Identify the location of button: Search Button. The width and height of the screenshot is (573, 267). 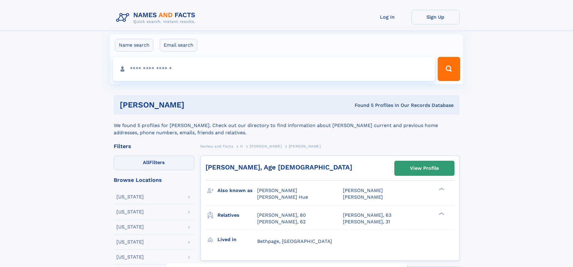
(449, 69).